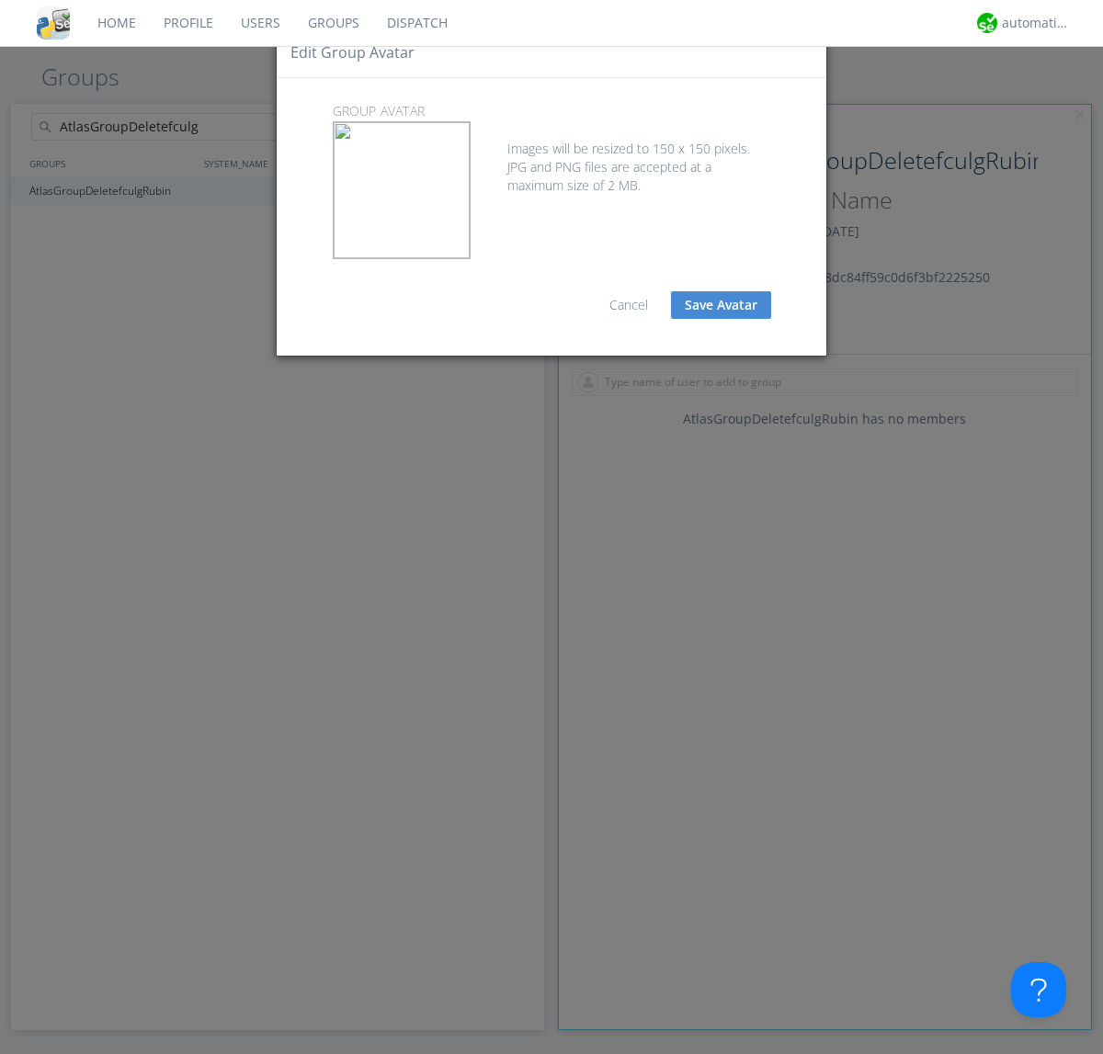 This screenshot has height=1054, width=1103. Describe the element at coordinates (551, 111) in the screenshot. I see `p: group Avatar` at that location.